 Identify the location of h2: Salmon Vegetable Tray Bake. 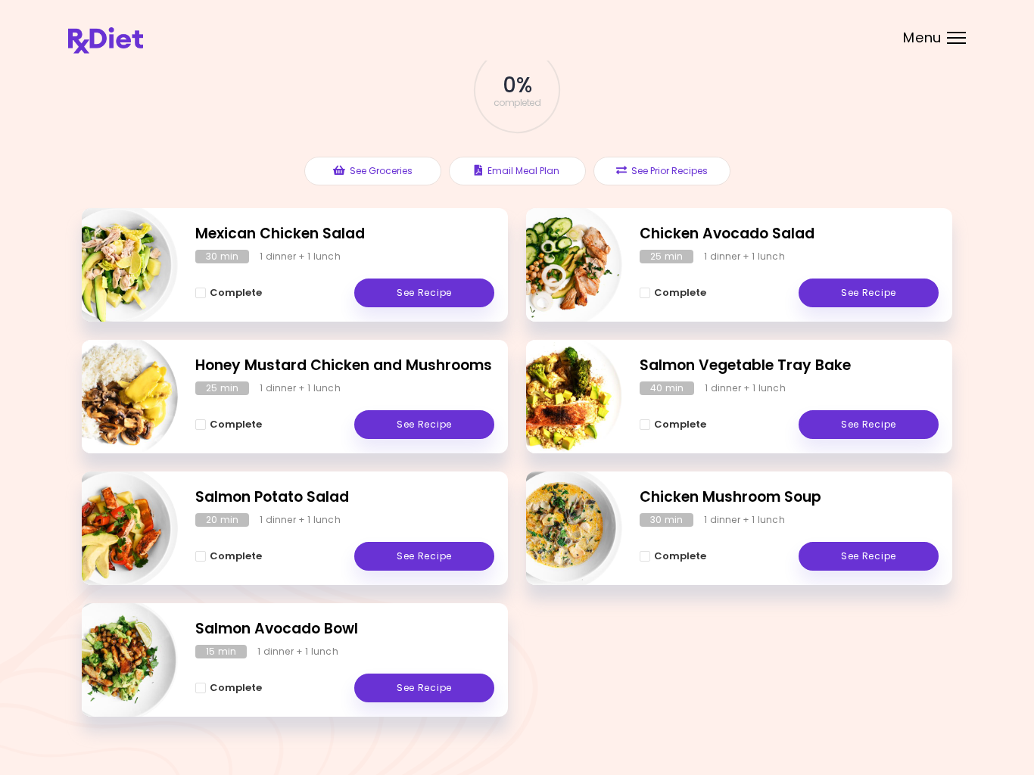
(789, 366).